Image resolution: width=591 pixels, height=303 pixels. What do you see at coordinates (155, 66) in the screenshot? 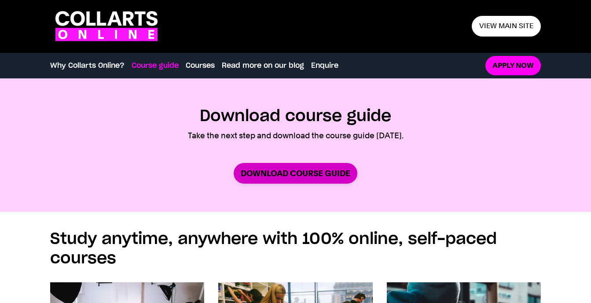
I see `a: Course guide` at bounding box center [155, 66].